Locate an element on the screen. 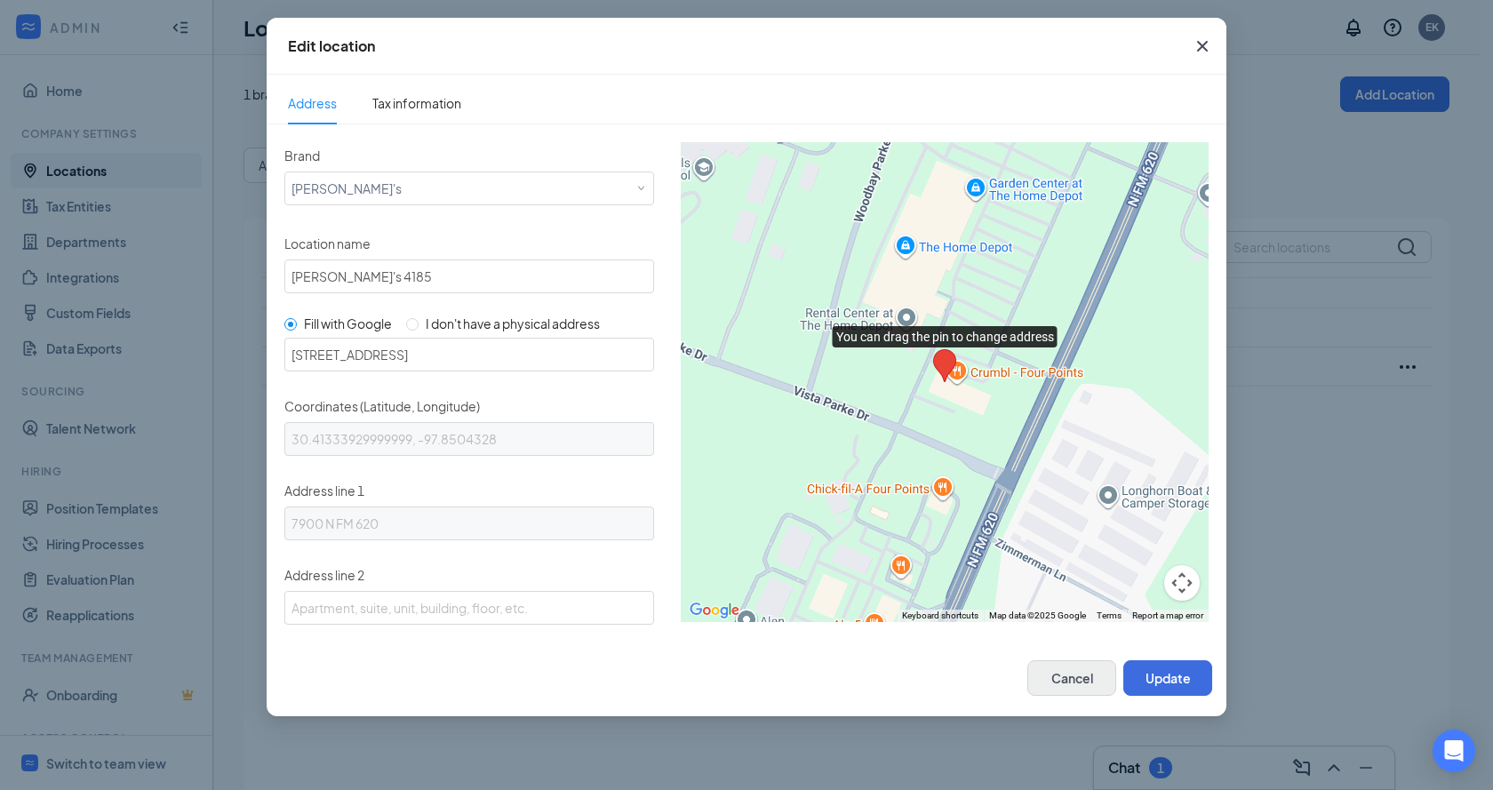 The image size is (1493, 790). span: Fill with Google is located at coordinates (347, 323).